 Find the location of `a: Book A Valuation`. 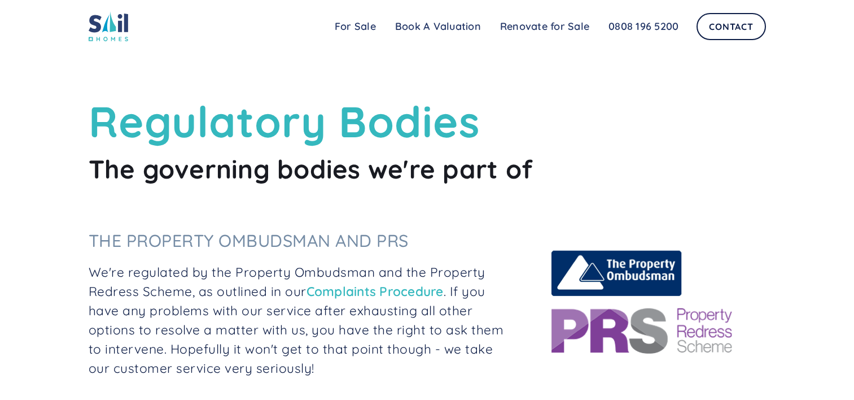

a: Book A Valuation is located at coordinates (438, 27).